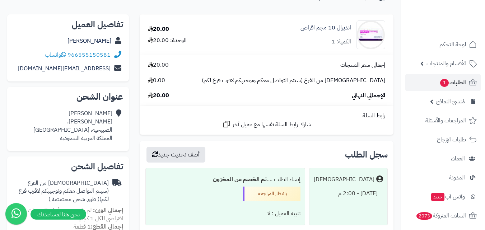 Image resolution: width=485 pixels, height=230 pixels. What do you see at coordinates (157, 80) in the screenshot?
I see `span: 0.00` at bounding box center [157, 80].